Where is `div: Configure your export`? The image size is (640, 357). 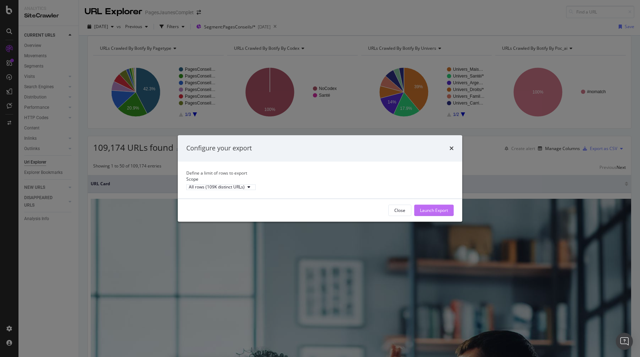
div: Configure your export is located at coordinates (219, 148).